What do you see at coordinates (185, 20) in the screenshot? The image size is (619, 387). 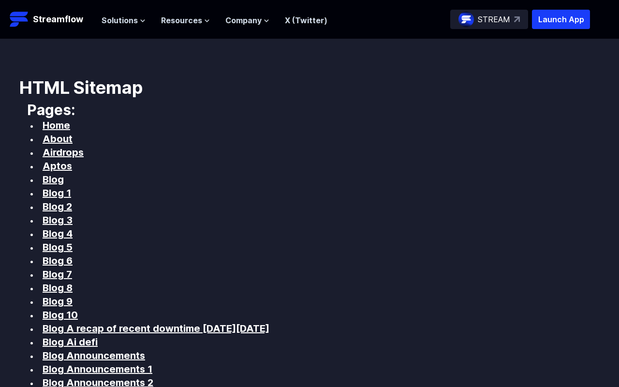 I see `button: Resources` at bounding box center [185, 20].